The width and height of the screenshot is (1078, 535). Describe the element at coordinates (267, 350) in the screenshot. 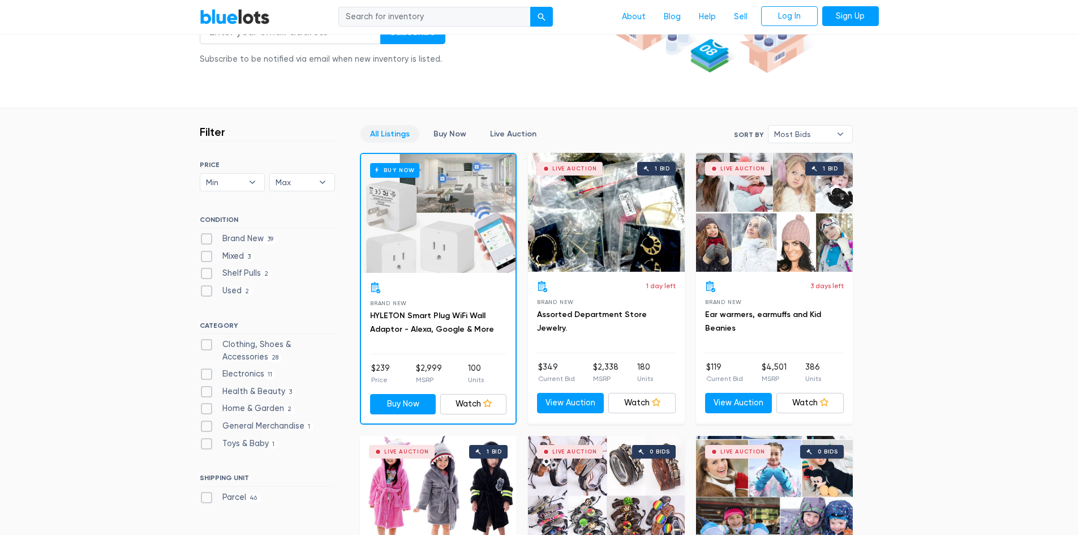

I see `label: Clothing, Shoes & Accessories` at that location.